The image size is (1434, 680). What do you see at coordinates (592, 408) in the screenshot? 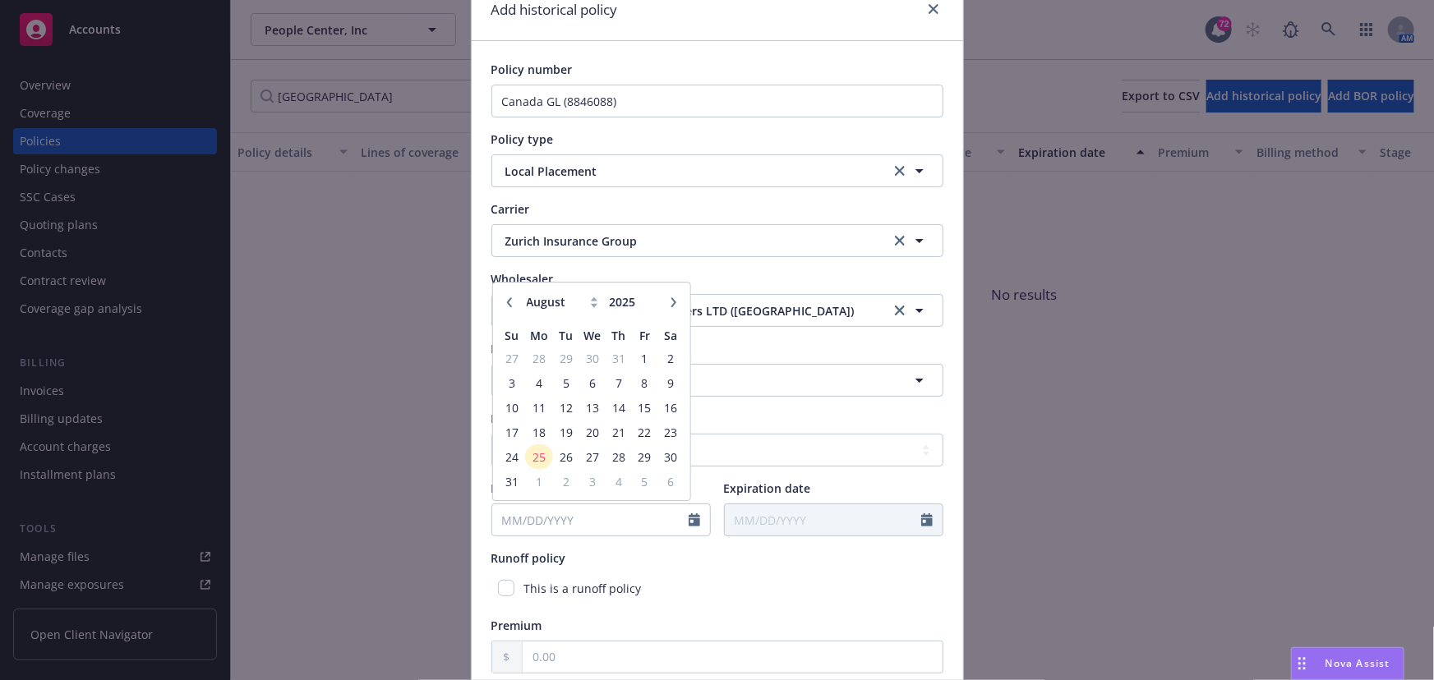
I see `span: 13` at bounding box center [592, 408].